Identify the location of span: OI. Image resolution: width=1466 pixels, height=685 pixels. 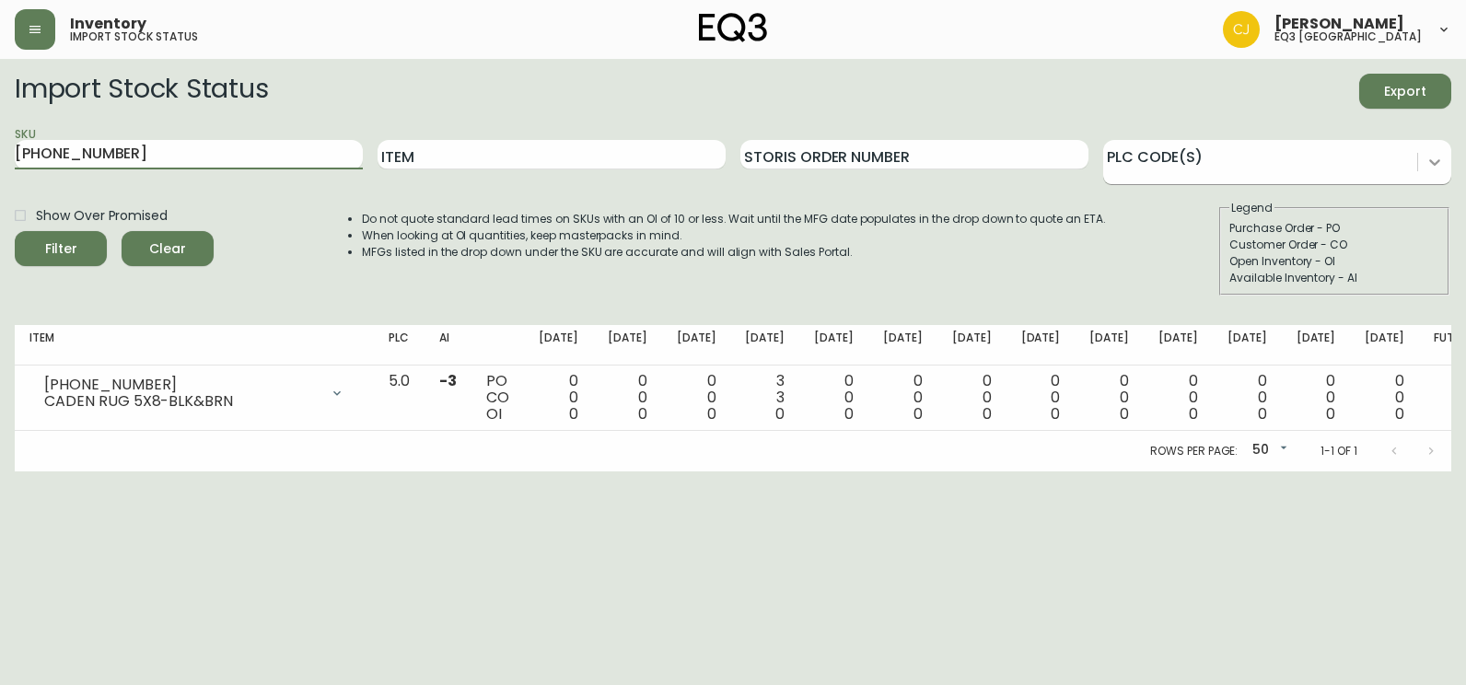
(493, 413).